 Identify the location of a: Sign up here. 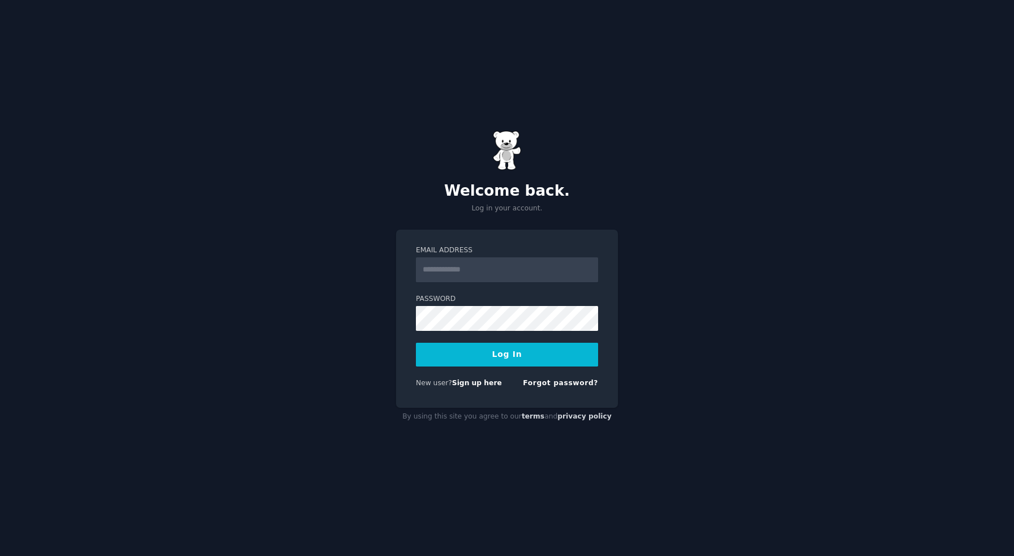
(477, 383).